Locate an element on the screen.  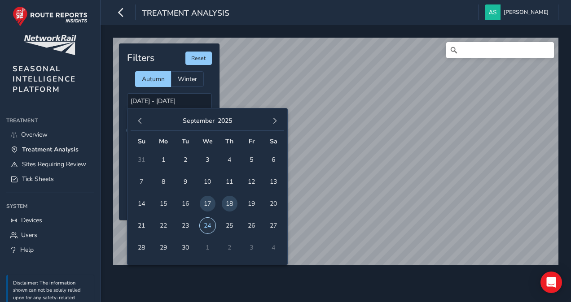
span: 23 is located at coordinates (185, 226).